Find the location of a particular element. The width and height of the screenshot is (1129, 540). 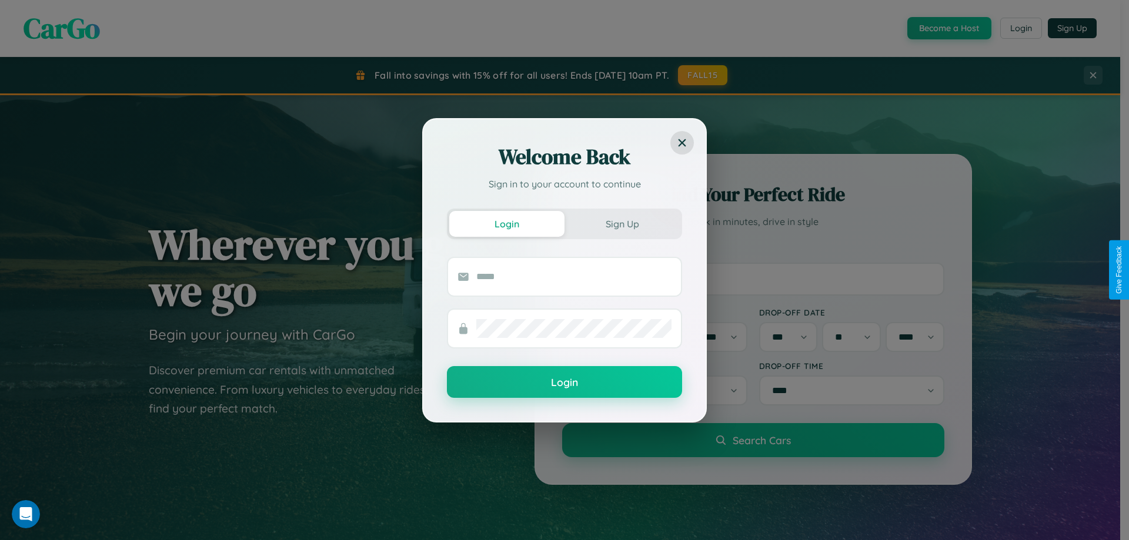

p: Sign in to your account to continue is located at coordinates (564, 184).